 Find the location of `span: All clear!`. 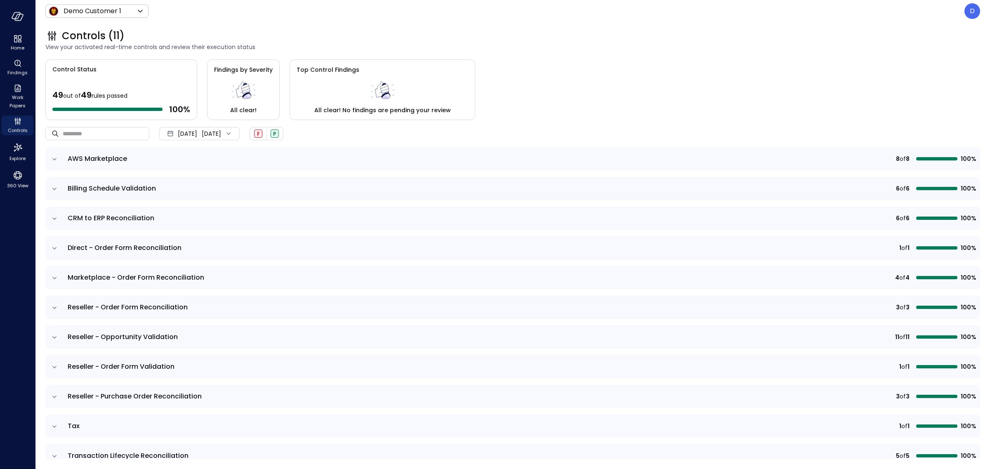

span: All clear! is located at coordinates (243, 110).